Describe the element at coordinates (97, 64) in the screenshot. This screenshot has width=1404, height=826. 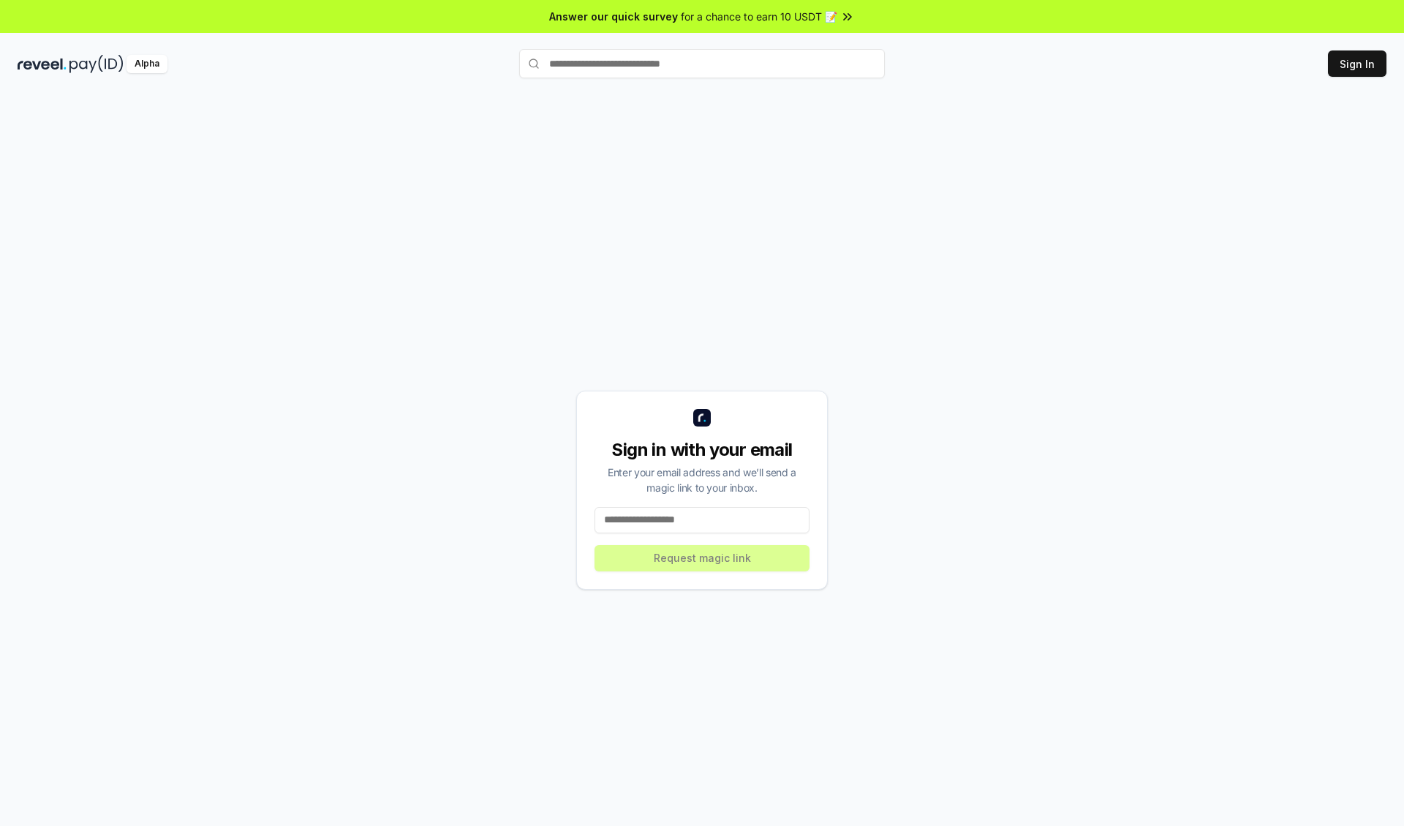
I see `img: pay_id` at that location.